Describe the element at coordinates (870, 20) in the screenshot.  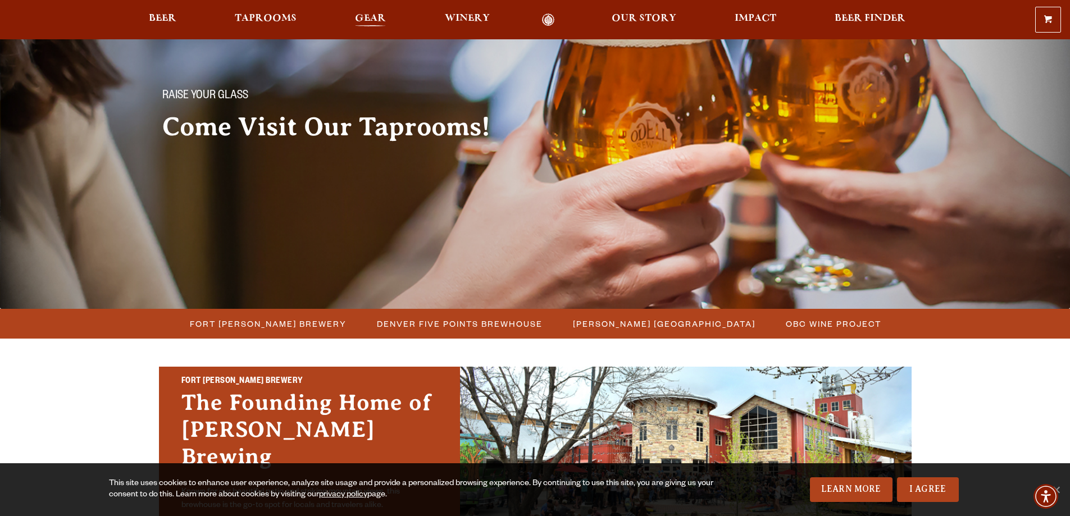
I see `a: Beer Finder` at that location.